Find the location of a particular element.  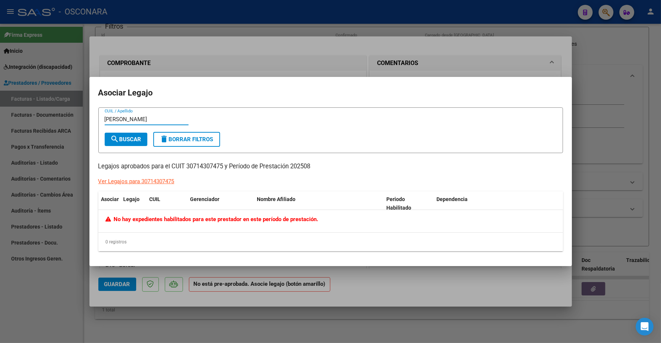

datatable-header-cell: Nombre Afiliado is located at coordinates (319, 203).